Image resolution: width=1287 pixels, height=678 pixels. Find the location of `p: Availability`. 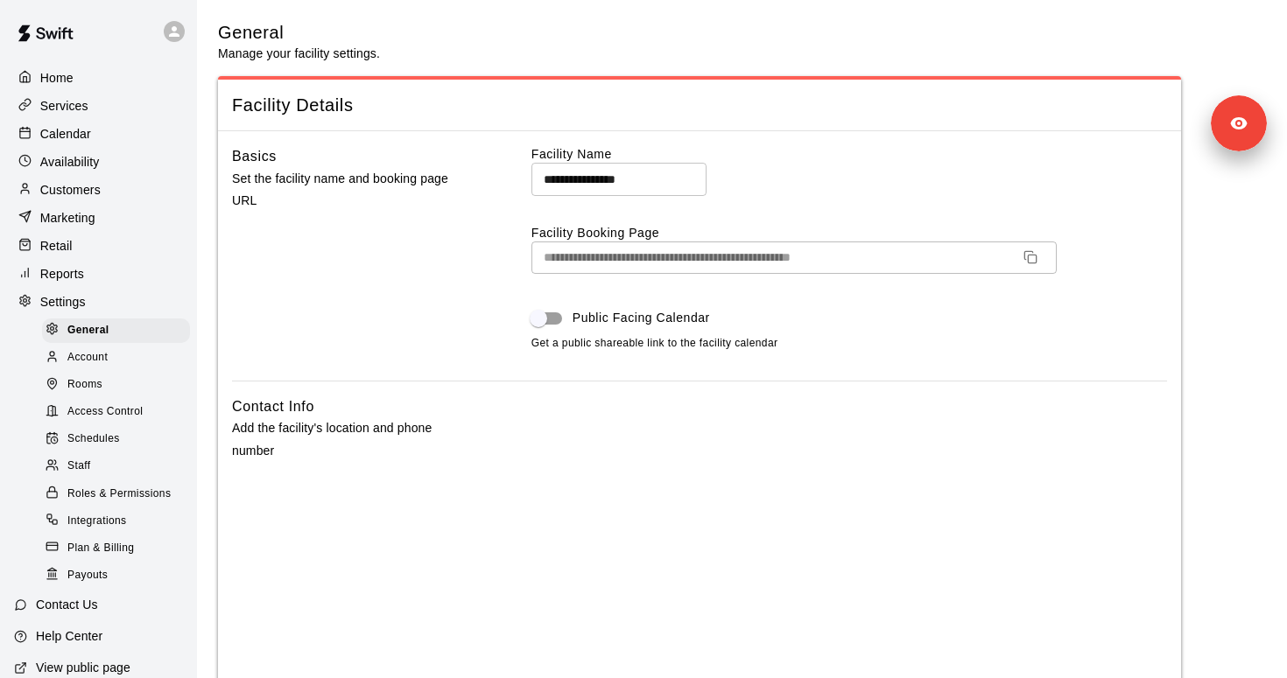

p: Availability is located at coordinates (70, 162).